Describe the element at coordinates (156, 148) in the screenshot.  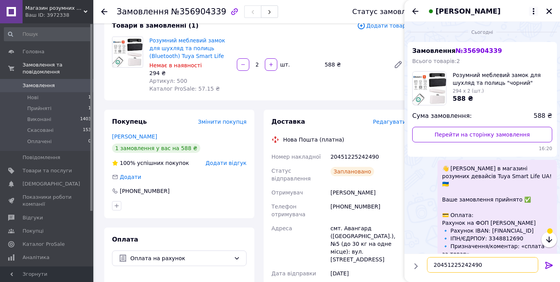
I see `div: 1 замовлення у вас на 588 ₴` at that location.